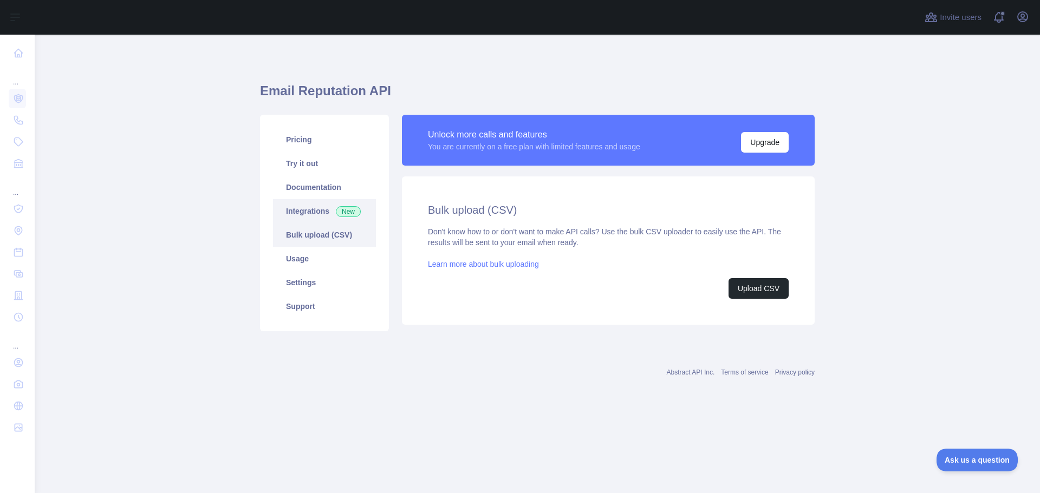 The width and height of the screenshot is (1040, 493). What do you see at coordinates (324, 235) in the screenshot?
I see `a: Bulk upload (CSV)` at bounding box center [324, 235].